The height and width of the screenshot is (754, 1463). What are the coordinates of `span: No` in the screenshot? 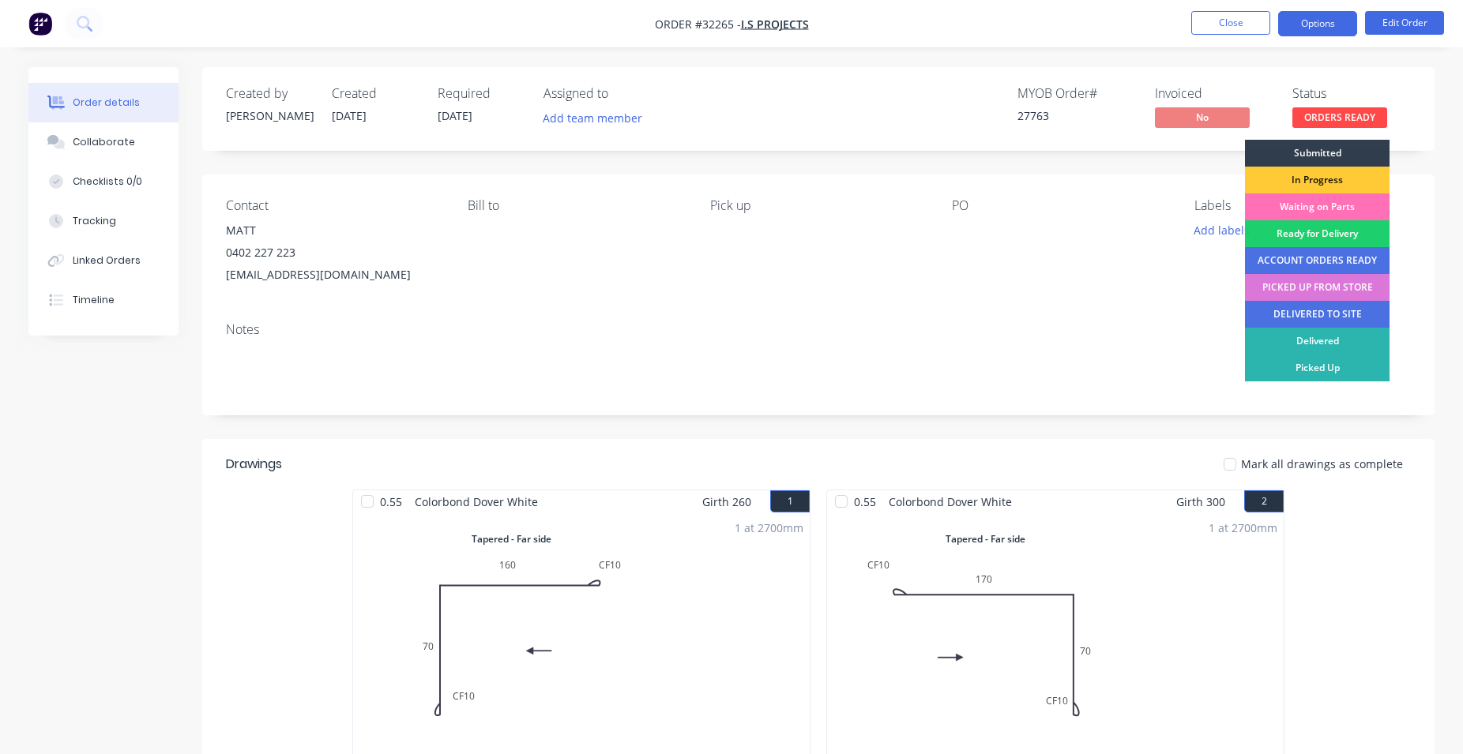 It's located at (1202, 117).